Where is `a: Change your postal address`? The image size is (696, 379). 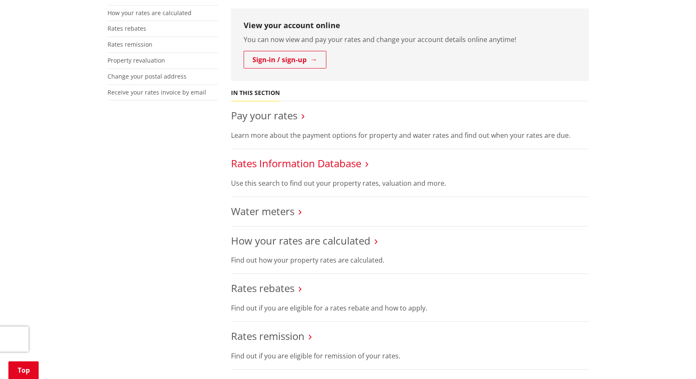 a: Change your postal address is located at coordinates (147, 76).